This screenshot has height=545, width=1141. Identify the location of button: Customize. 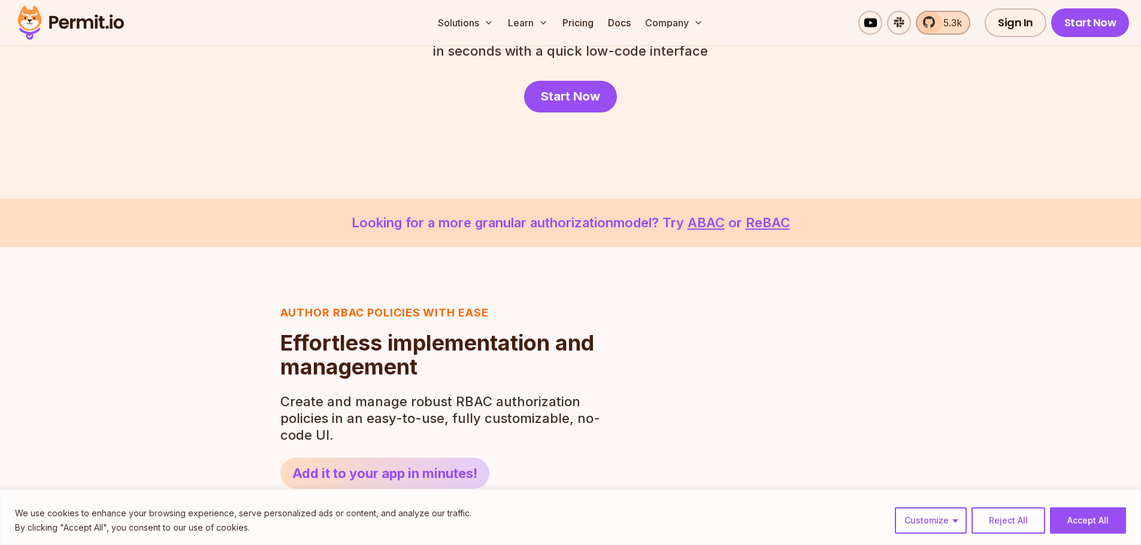
(930, 521).